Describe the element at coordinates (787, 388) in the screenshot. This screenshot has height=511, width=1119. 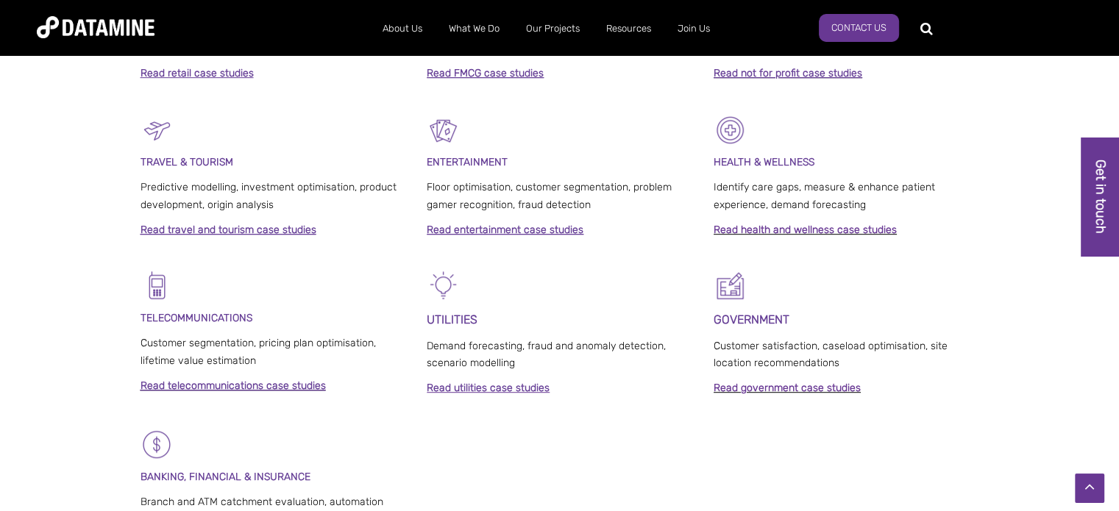
I see `a: Read government case studies` at that location.